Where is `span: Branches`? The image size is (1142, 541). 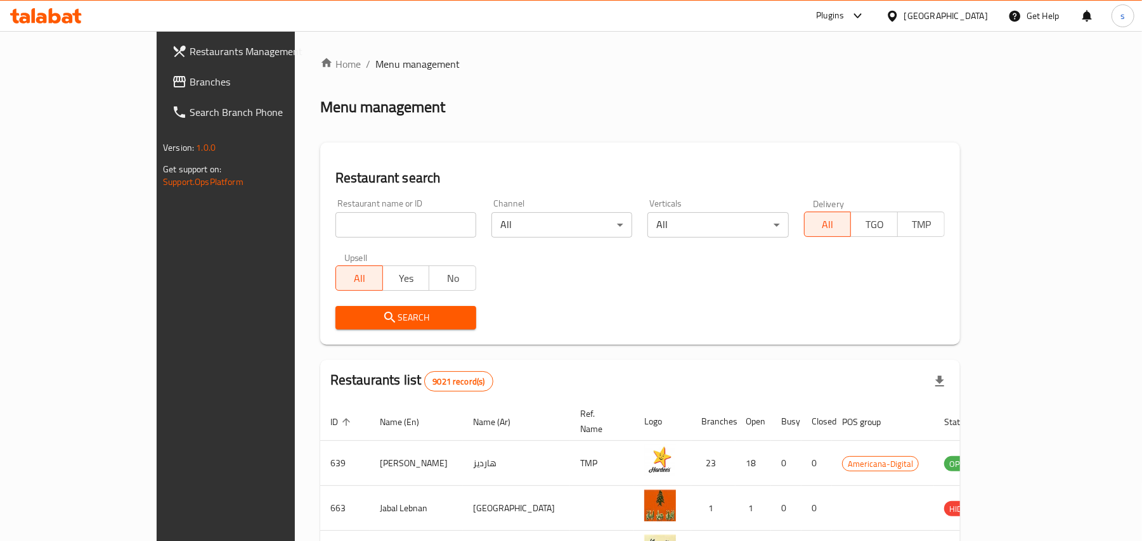
span: Branches is located at coordinates (263, 82).